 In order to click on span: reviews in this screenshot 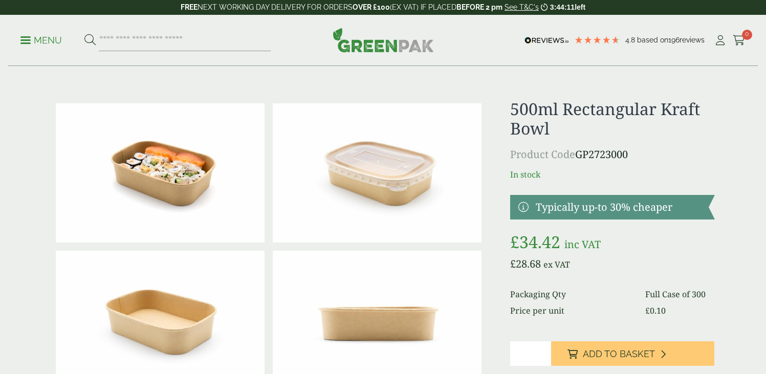, I will do `click(692, 40)`.